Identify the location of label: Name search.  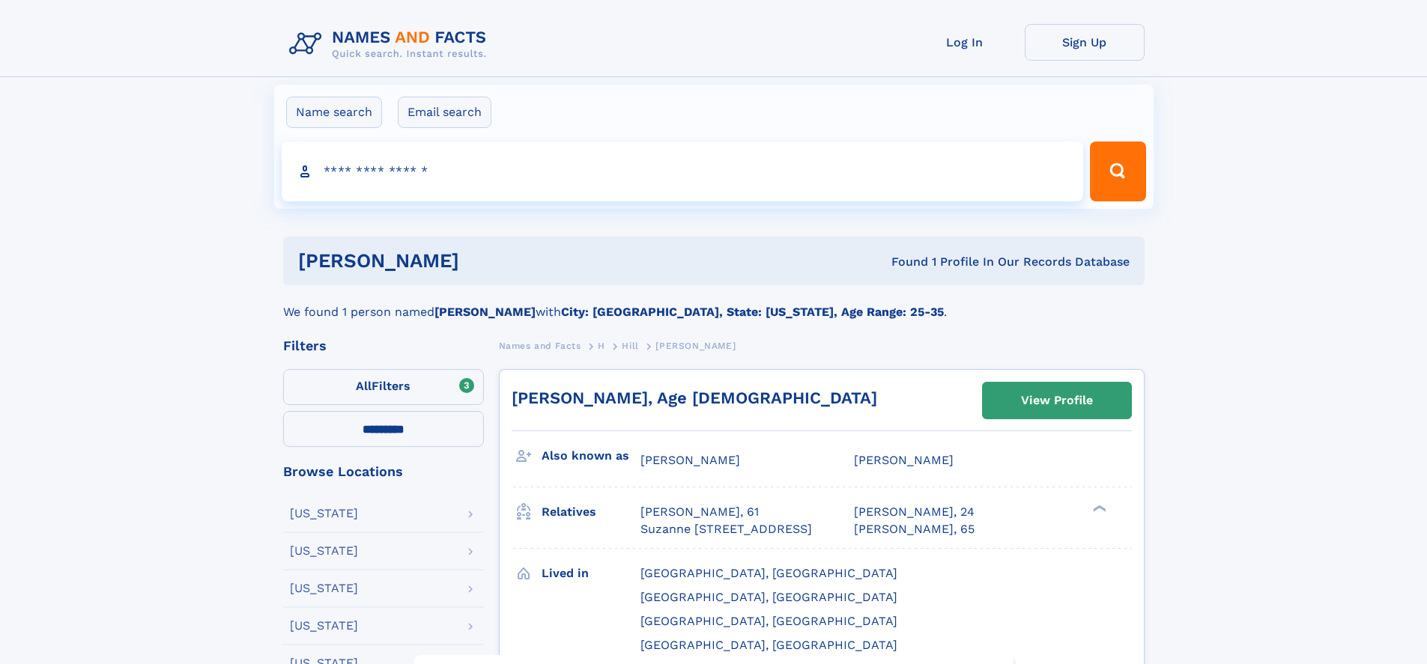
(334, 112).